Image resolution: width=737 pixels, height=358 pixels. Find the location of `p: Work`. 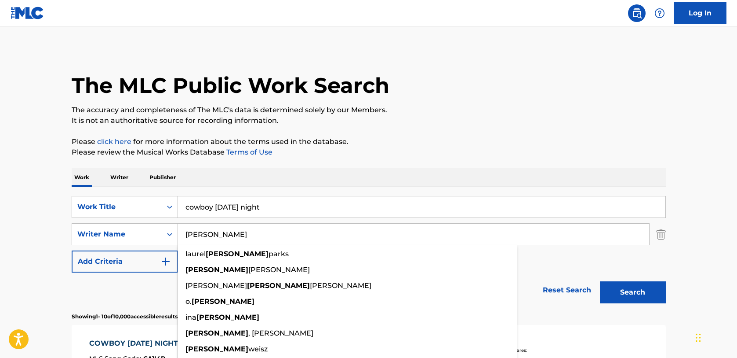

p: Work is located at coordinates (82, 177).